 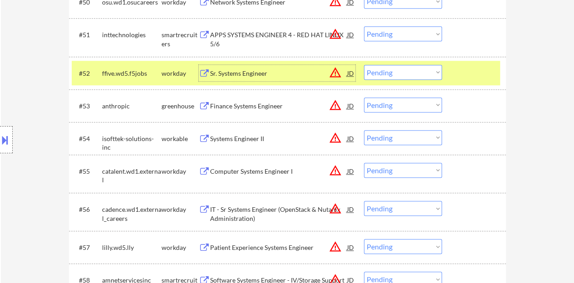 I want to click on div: Patient Experience Systems Engineer, so click(x=278, y=248).